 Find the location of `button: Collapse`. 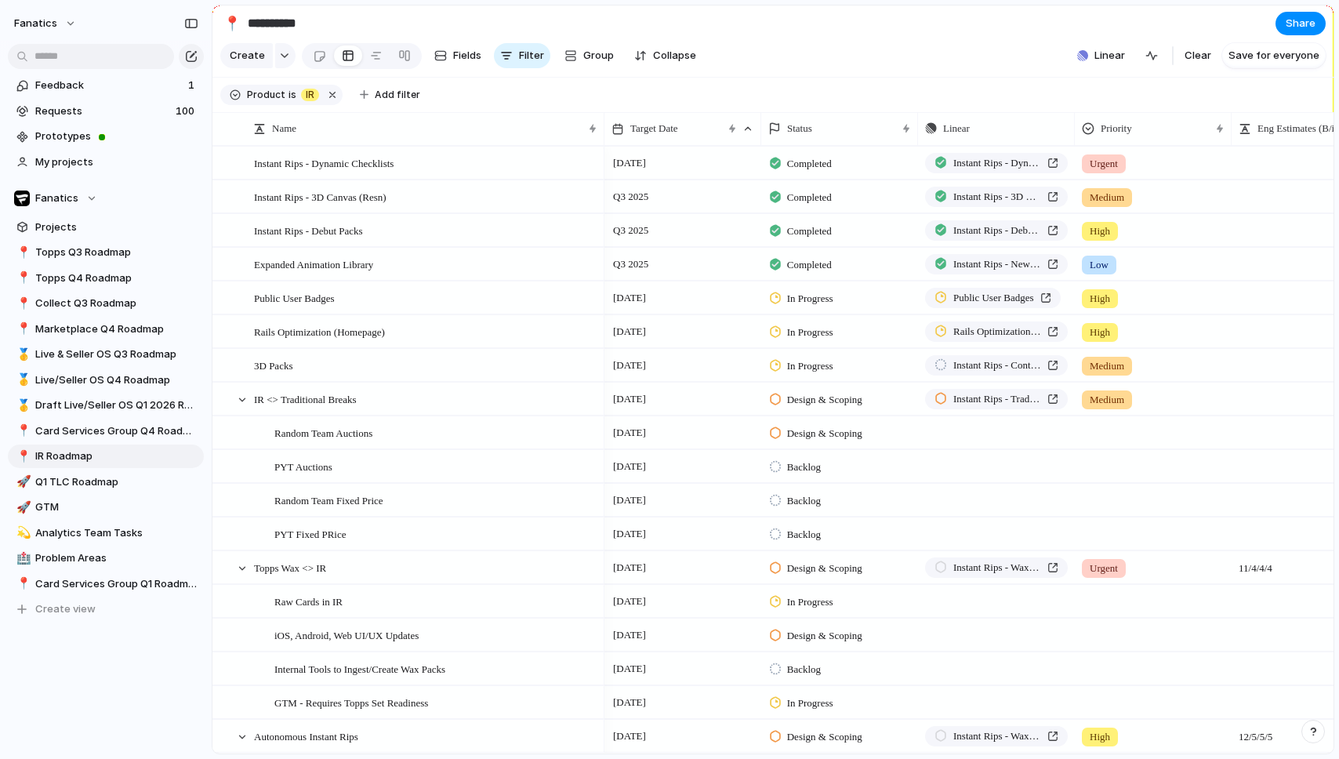

button: Collapse is located at coordinates (665, 56).